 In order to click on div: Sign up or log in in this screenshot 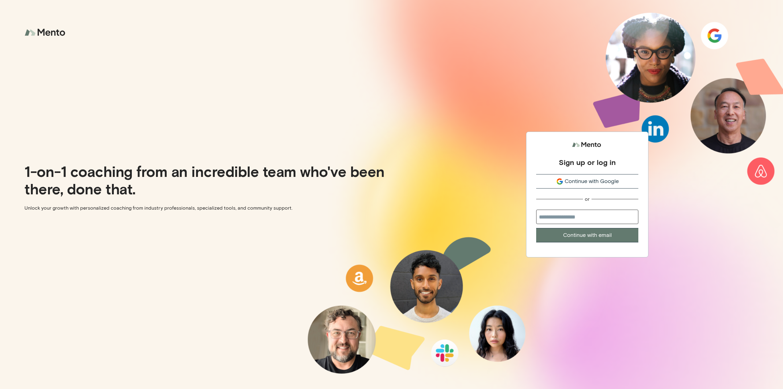, I will do `click(587, 162)`.